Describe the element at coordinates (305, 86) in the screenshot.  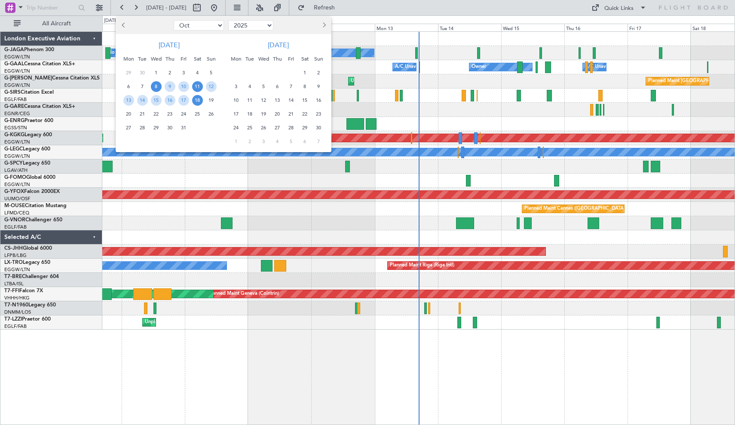
I see `div: 8-11-2025` at that location.